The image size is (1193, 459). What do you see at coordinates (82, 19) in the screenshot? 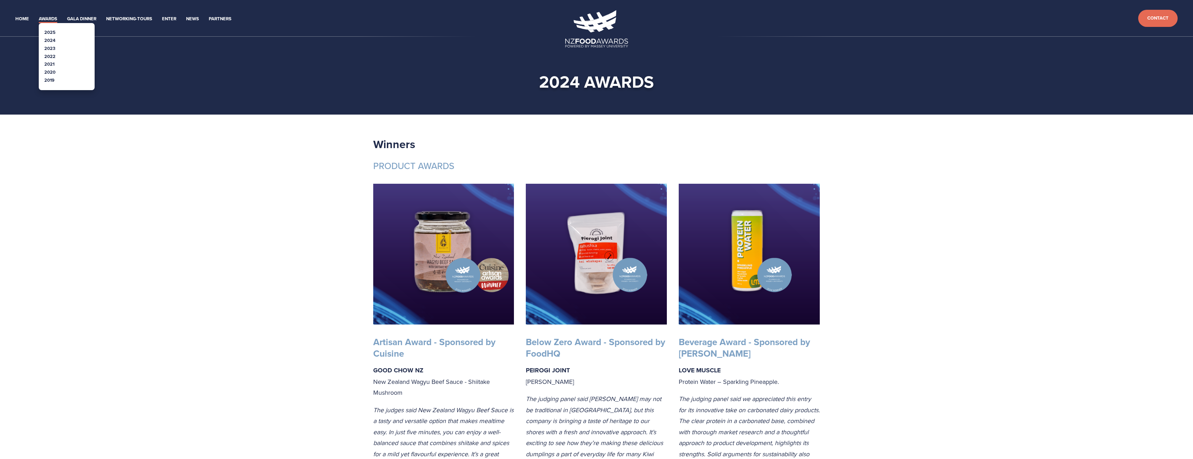
I see `a: Gala Dinner` at bounding box center [82, 19].